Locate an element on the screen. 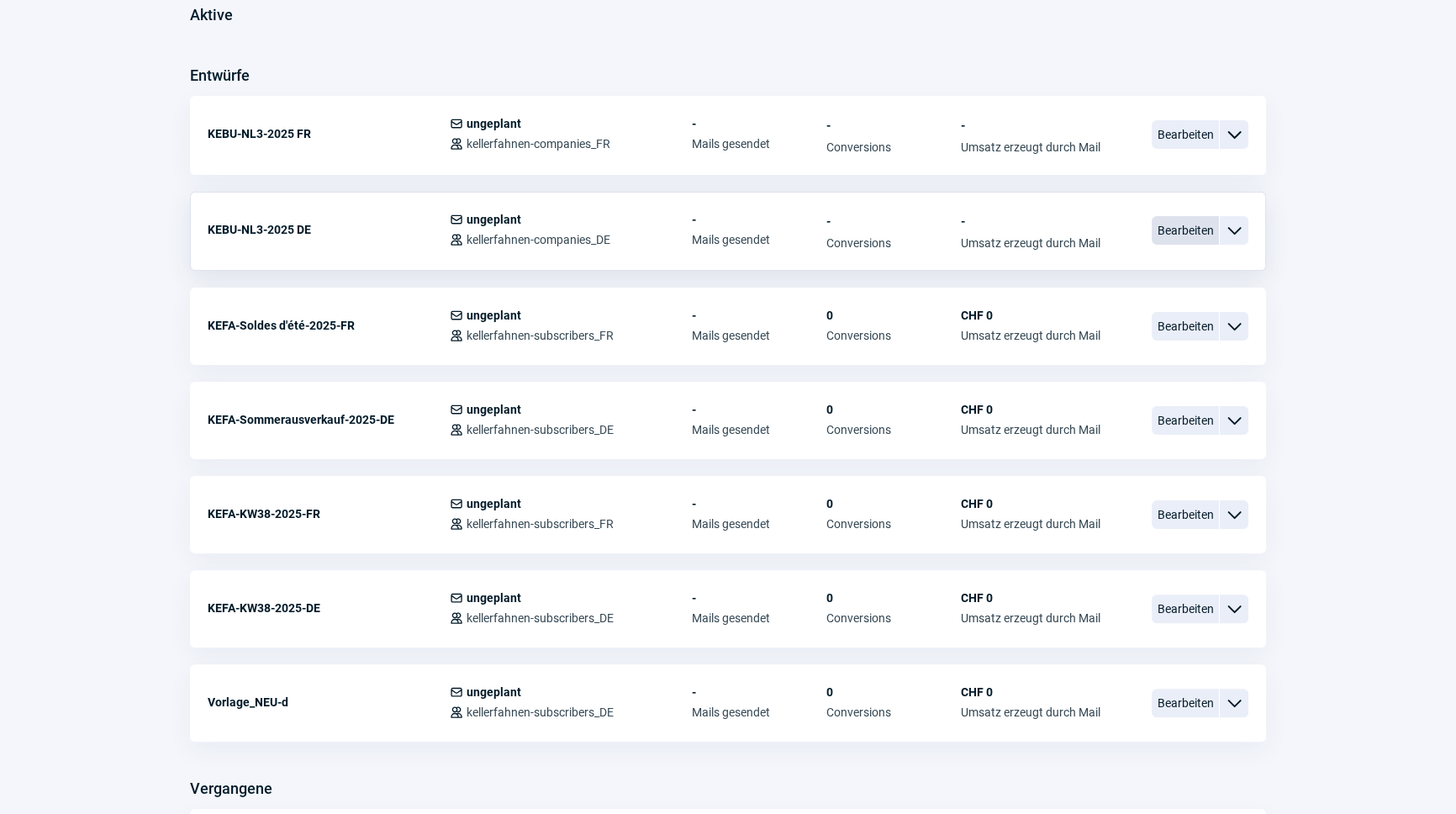  div: KEFA-KW38-2025-FR is located at coordinates (329, 514).